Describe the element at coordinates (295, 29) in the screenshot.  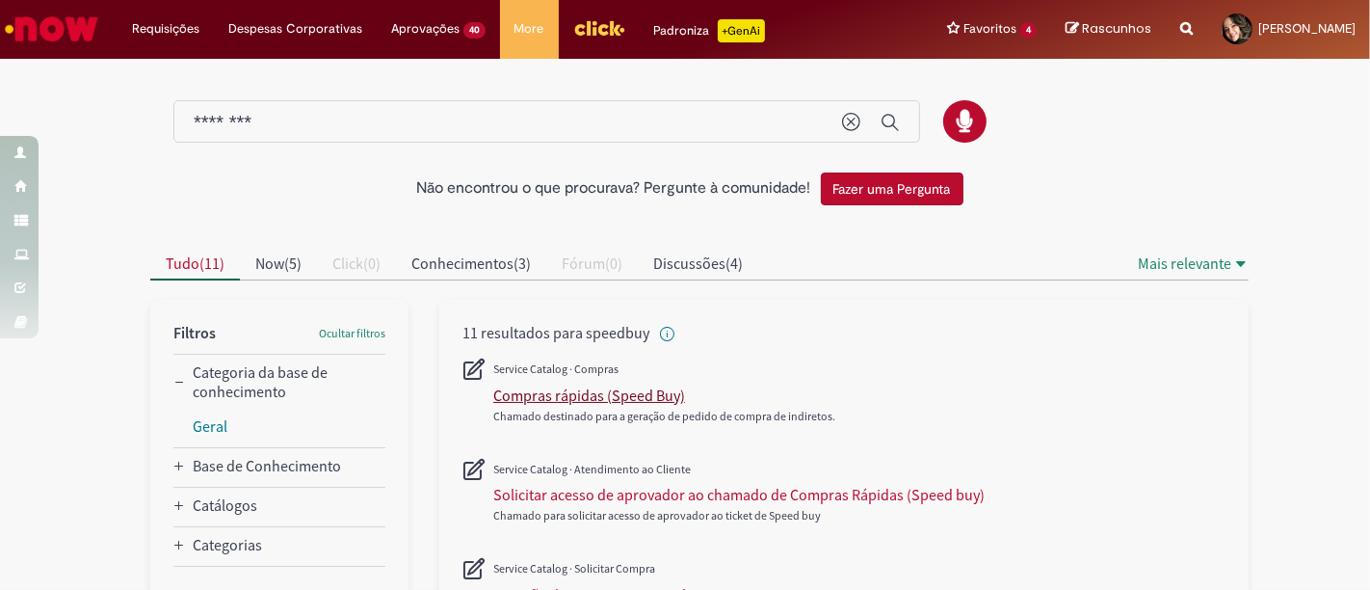
I see `span: Despesas Corporativas` at that location.